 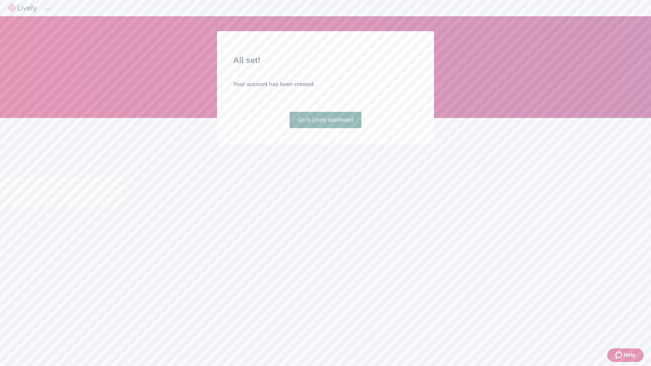 What do you see at coordinates (629, 355) in the screenshot?
I see `span: Help` at bounding box center [629, 355].